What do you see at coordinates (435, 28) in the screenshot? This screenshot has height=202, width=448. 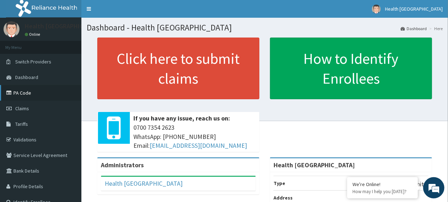 I see `li: Here` at bounding box center [435, 28].